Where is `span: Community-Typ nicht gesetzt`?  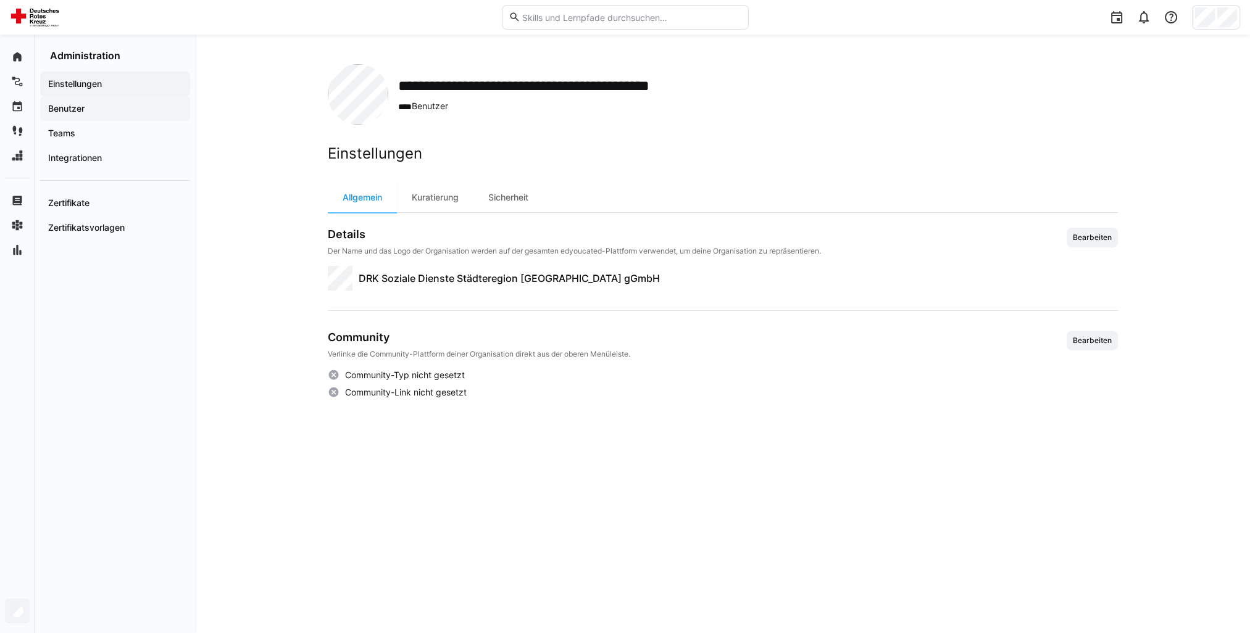 span: Community-Typ nicht gesetzt is located at coordinates (404, 375).